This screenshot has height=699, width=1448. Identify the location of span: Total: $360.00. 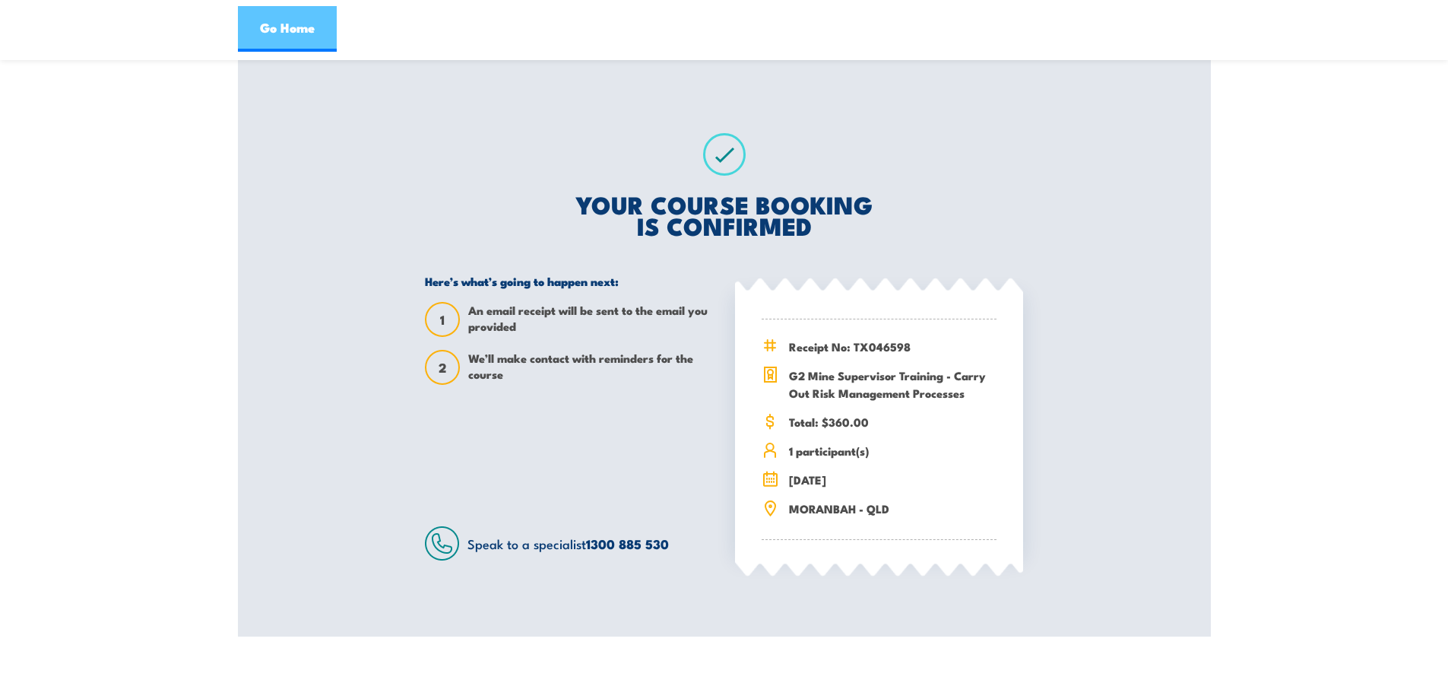
(892, 421).